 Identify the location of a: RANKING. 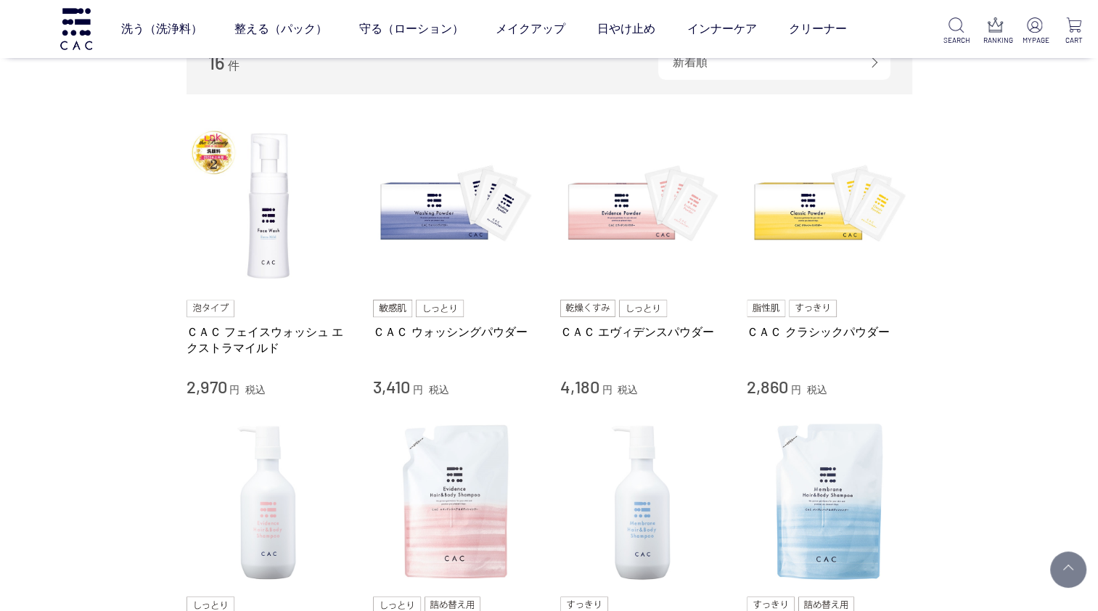
(995, 31).